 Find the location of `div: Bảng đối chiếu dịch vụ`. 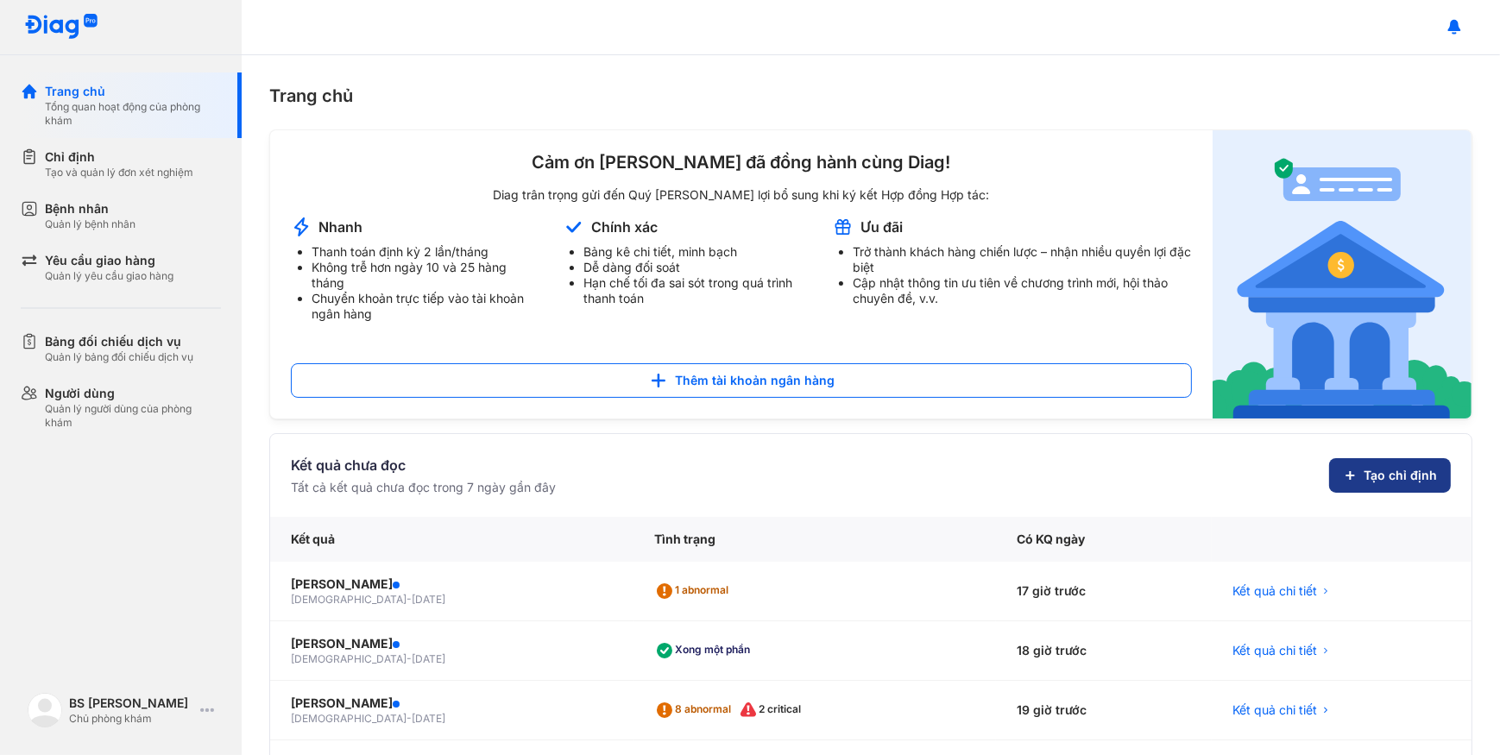

div: Bảng đối chiếu dịch vụ is located at coordinates (119, 342).